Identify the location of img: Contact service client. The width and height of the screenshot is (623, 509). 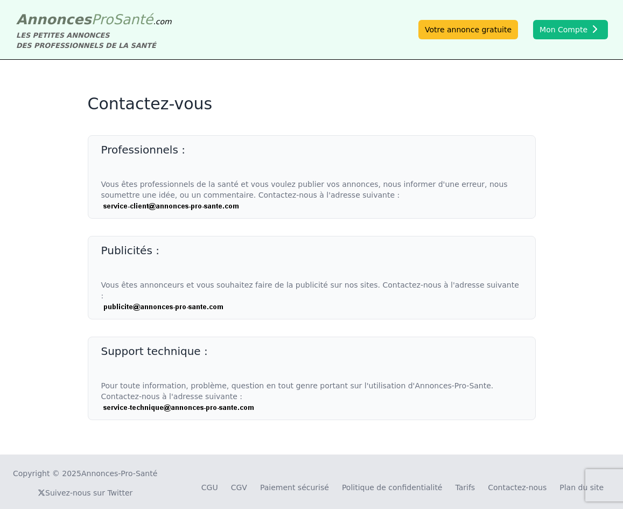
(171, 206).